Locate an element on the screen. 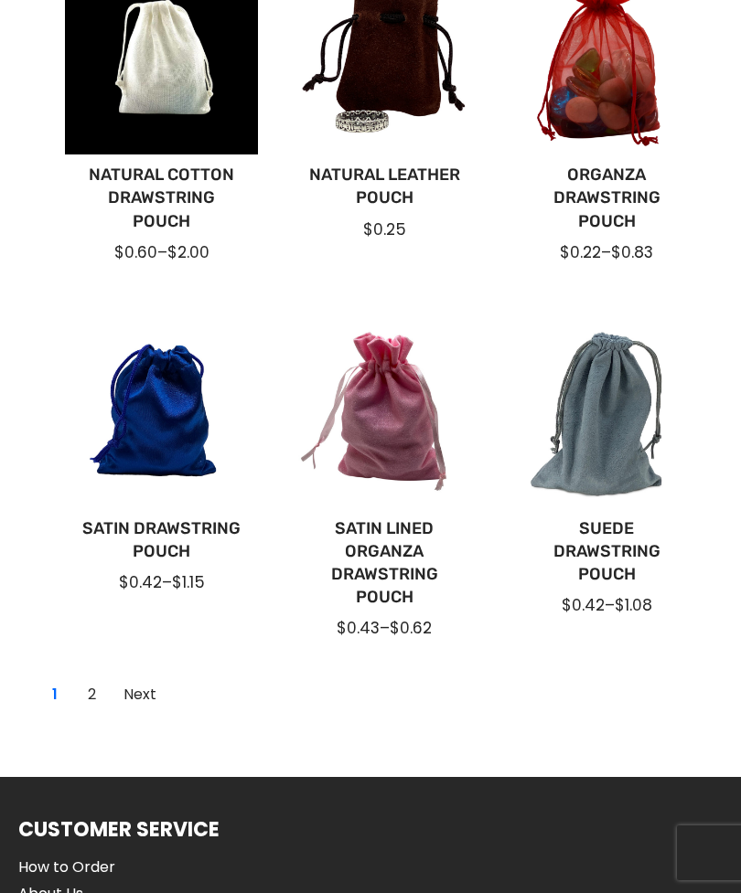  a: Satin Drawstring Pouch is located at coordinates (161, 540).